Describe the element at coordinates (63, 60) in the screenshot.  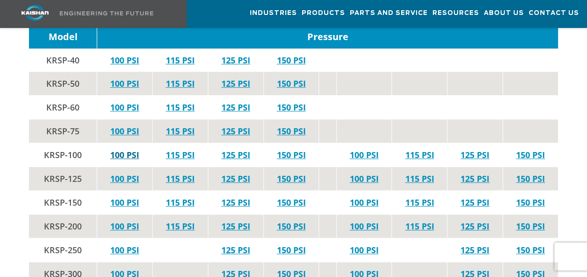
I see `td: KRSP-40` at that location.